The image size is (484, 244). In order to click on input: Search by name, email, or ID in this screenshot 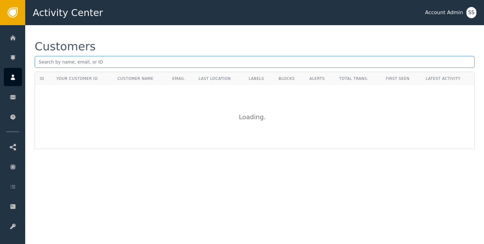, I will do `click(255, 62)`.